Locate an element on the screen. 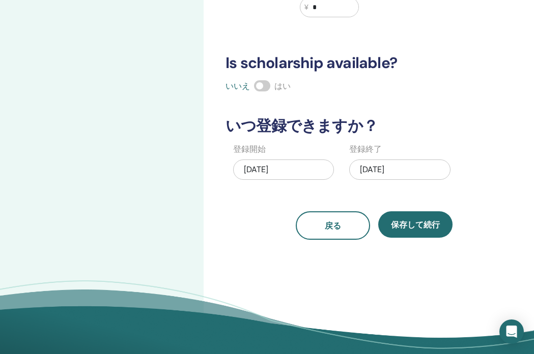 Image resolution: width=534 pixels, height=354 pixels. span: 保存して続行 is located at coordinates (415, 225).